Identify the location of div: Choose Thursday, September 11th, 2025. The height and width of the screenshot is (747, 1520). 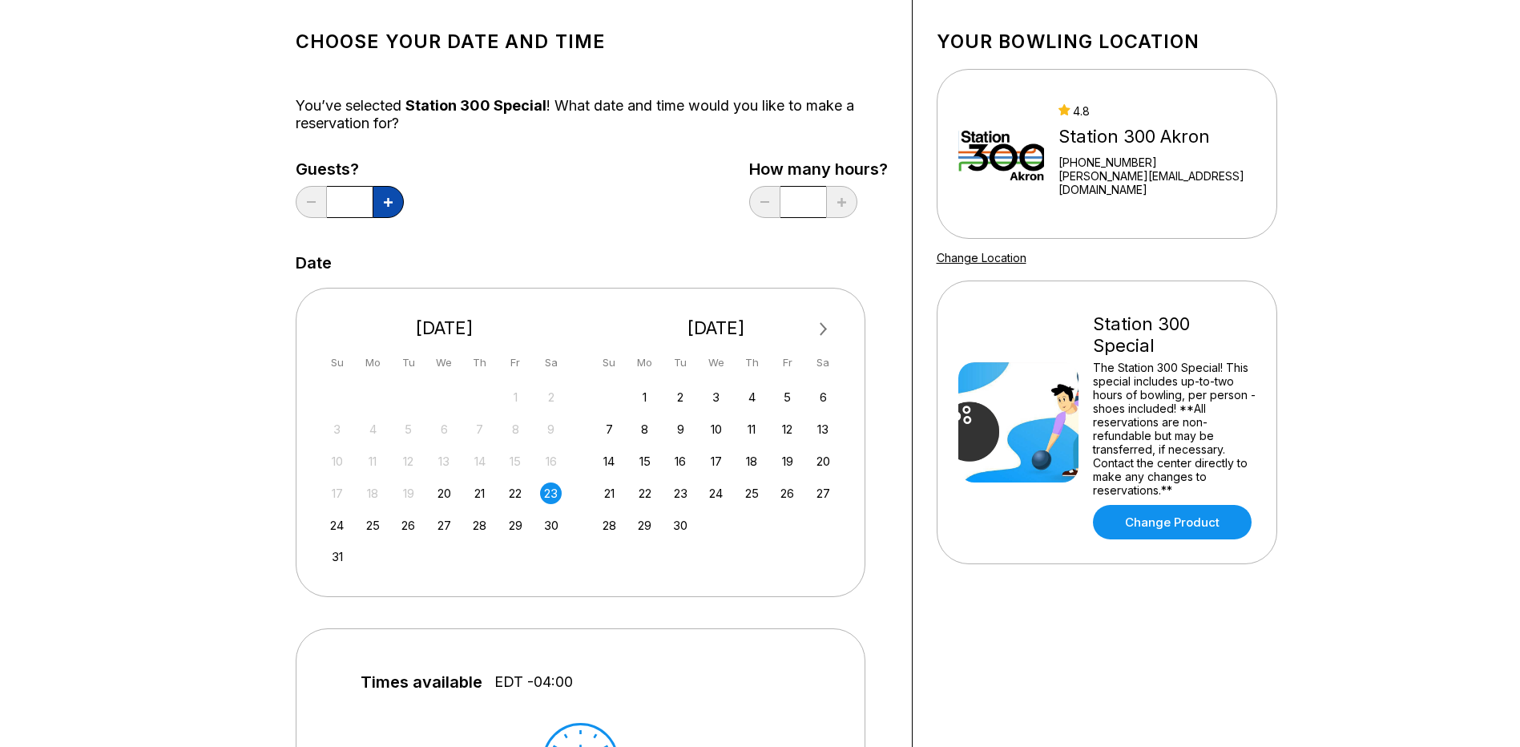
(751, 429).